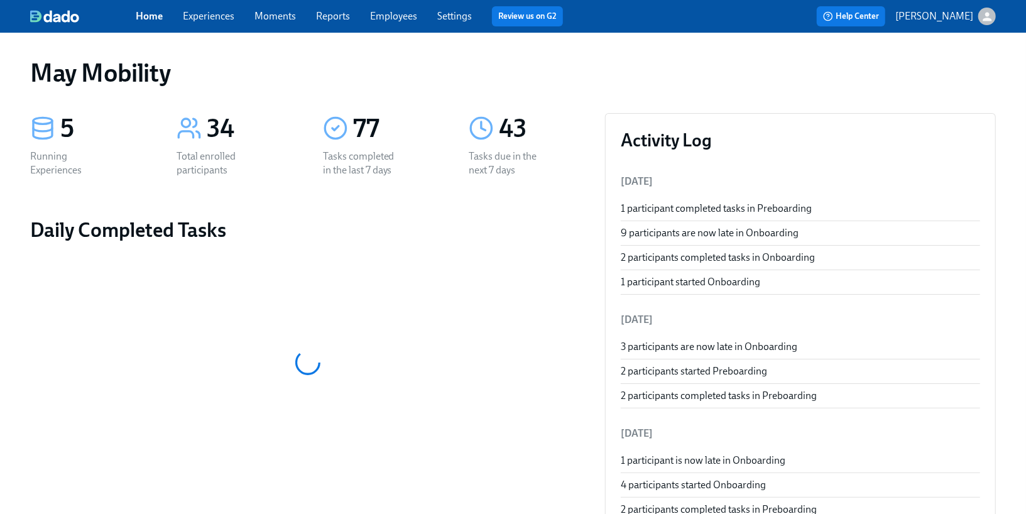  What do you see at coordinates (363, 163) in the screenshot?
I see `div: Tasks completed in the last 7 days` at bounding box center [363, 163].